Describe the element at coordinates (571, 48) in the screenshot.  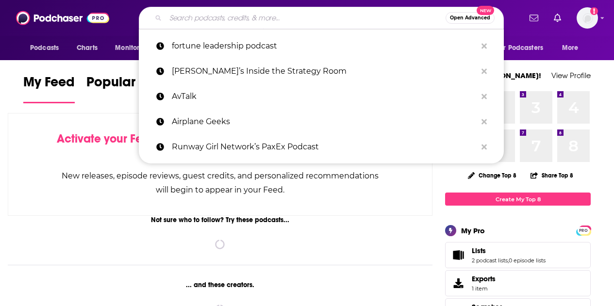
I see `span: More` at that location.